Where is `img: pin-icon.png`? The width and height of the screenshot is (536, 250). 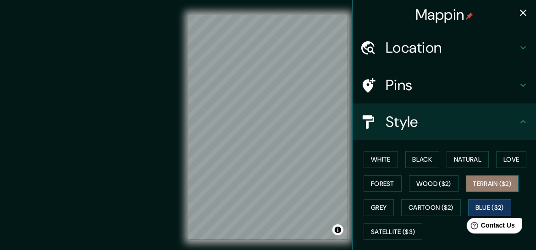 img: pin-icon.png is located at coordinates (469, 16).